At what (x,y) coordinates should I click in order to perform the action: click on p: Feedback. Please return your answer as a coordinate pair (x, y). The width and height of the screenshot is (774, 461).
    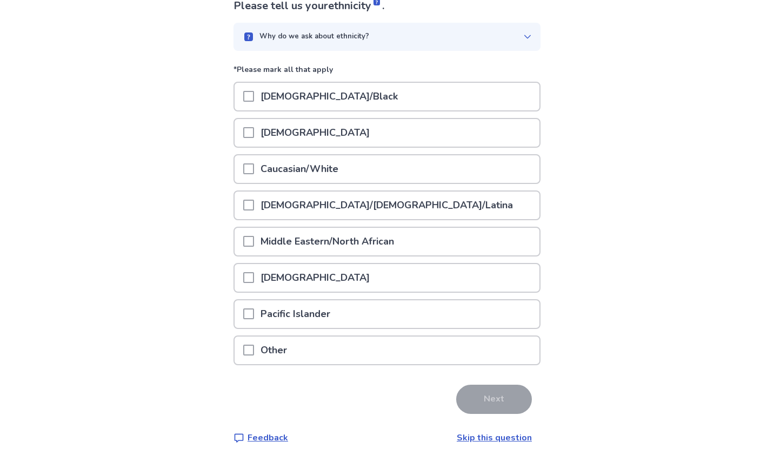
    Looking at the image, I should click on (268, 437).